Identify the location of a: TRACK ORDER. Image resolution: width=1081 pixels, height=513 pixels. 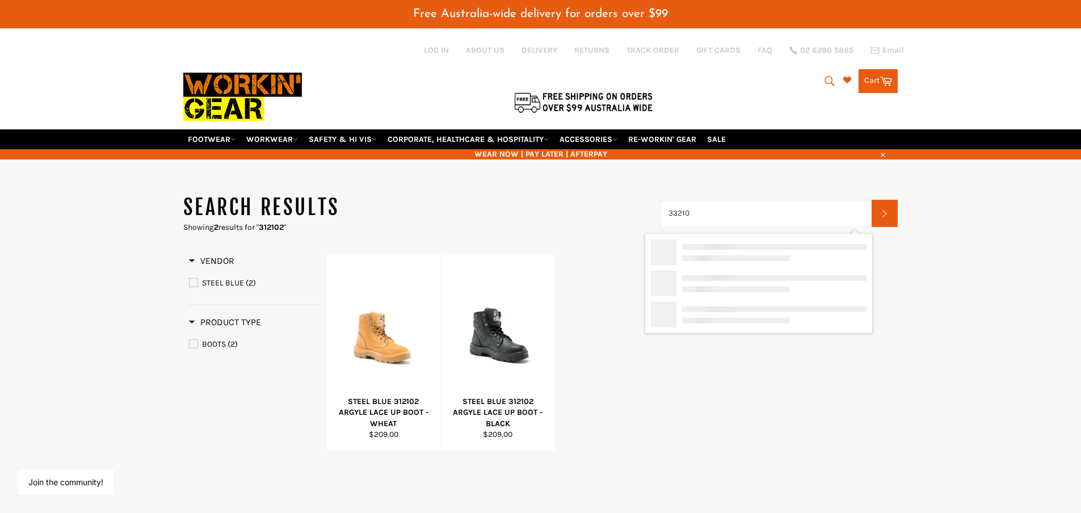
(652, 50).